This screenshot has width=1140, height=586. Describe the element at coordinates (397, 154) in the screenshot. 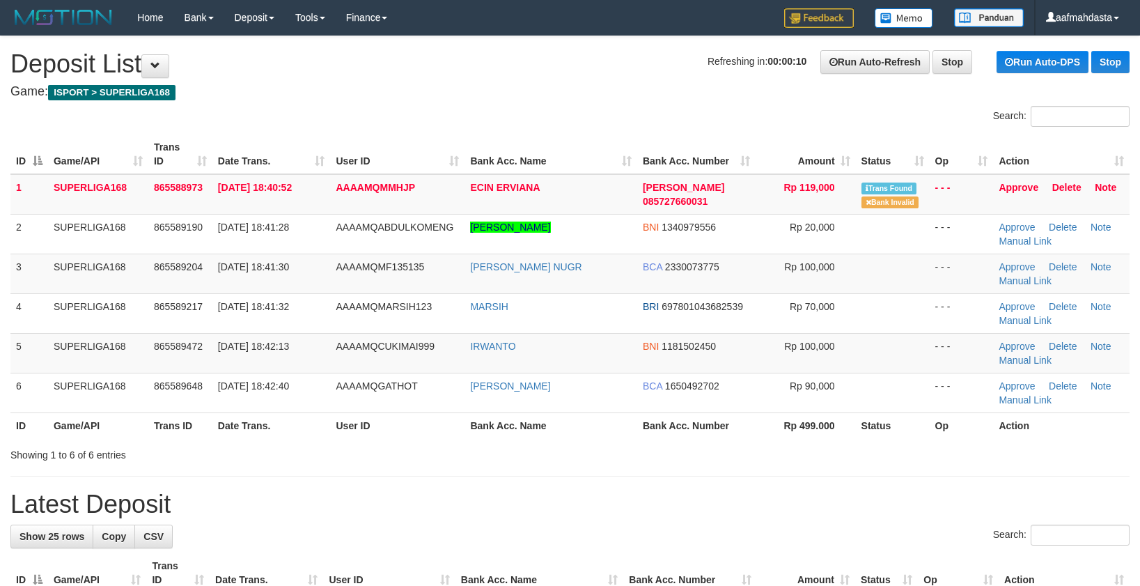

I see `th: User ID: activate to sort column ascending` at that location.